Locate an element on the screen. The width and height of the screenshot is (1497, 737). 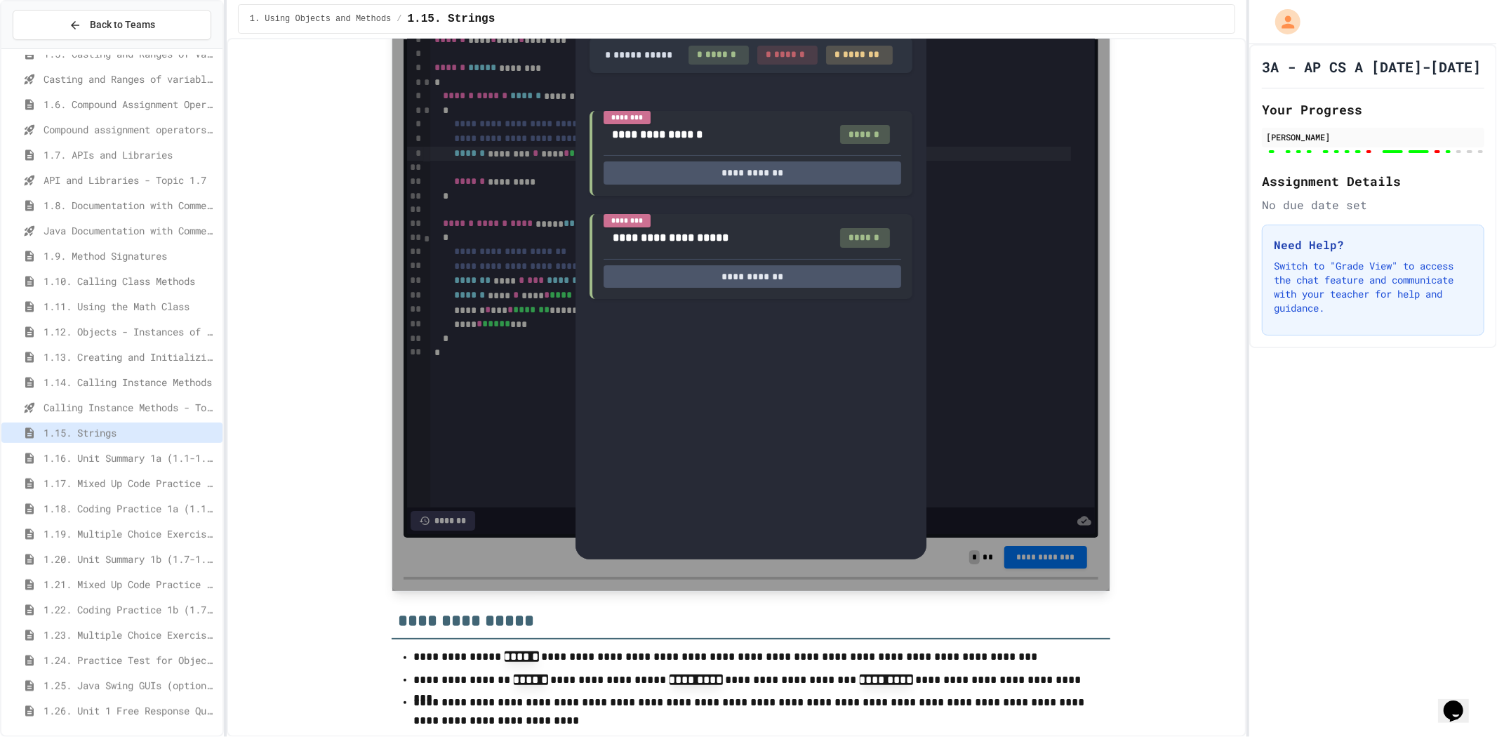
span: 1.25. Java Swing GUIs (optional) is located at coordinates (130, 685).